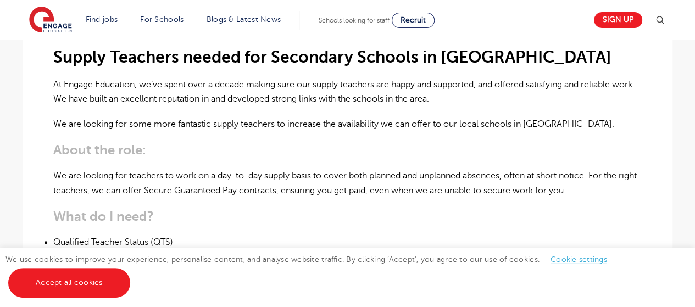 The width and height of the screenshot is (695, 307). I want to click on h3: What do I need?, so click(347, 216).